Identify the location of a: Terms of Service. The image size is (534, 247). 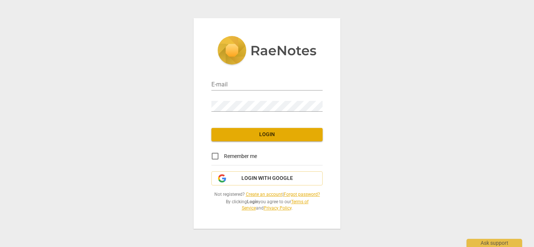
(275, 205).